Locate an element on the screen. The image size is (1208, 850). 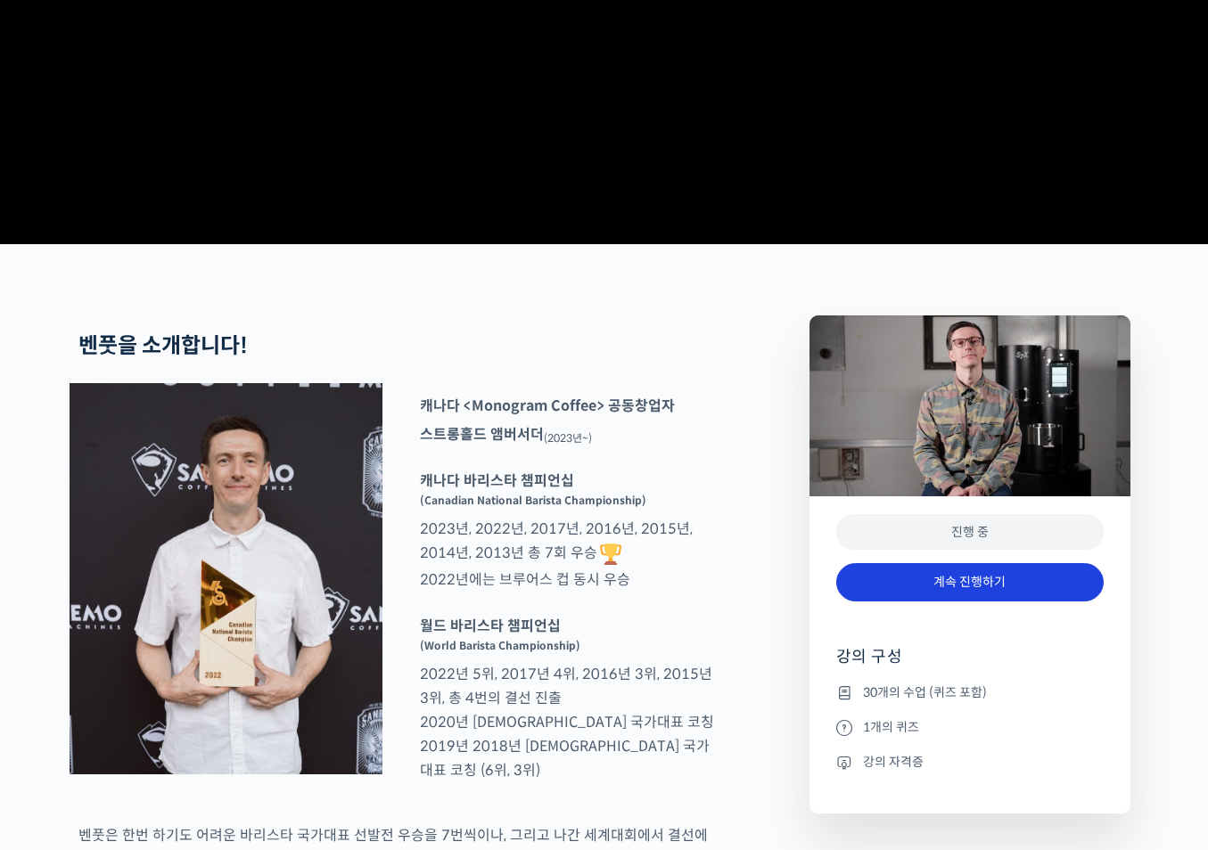
strong: 월드 바리스타 챔피언십 is located at coordinates (490, 626).